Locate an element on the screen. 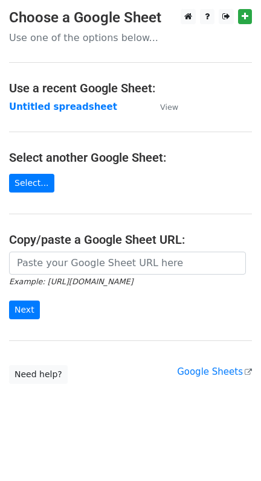 The image size is (261, 481). h4: Select another Google Sheet: is located at coordinates (130, 157).